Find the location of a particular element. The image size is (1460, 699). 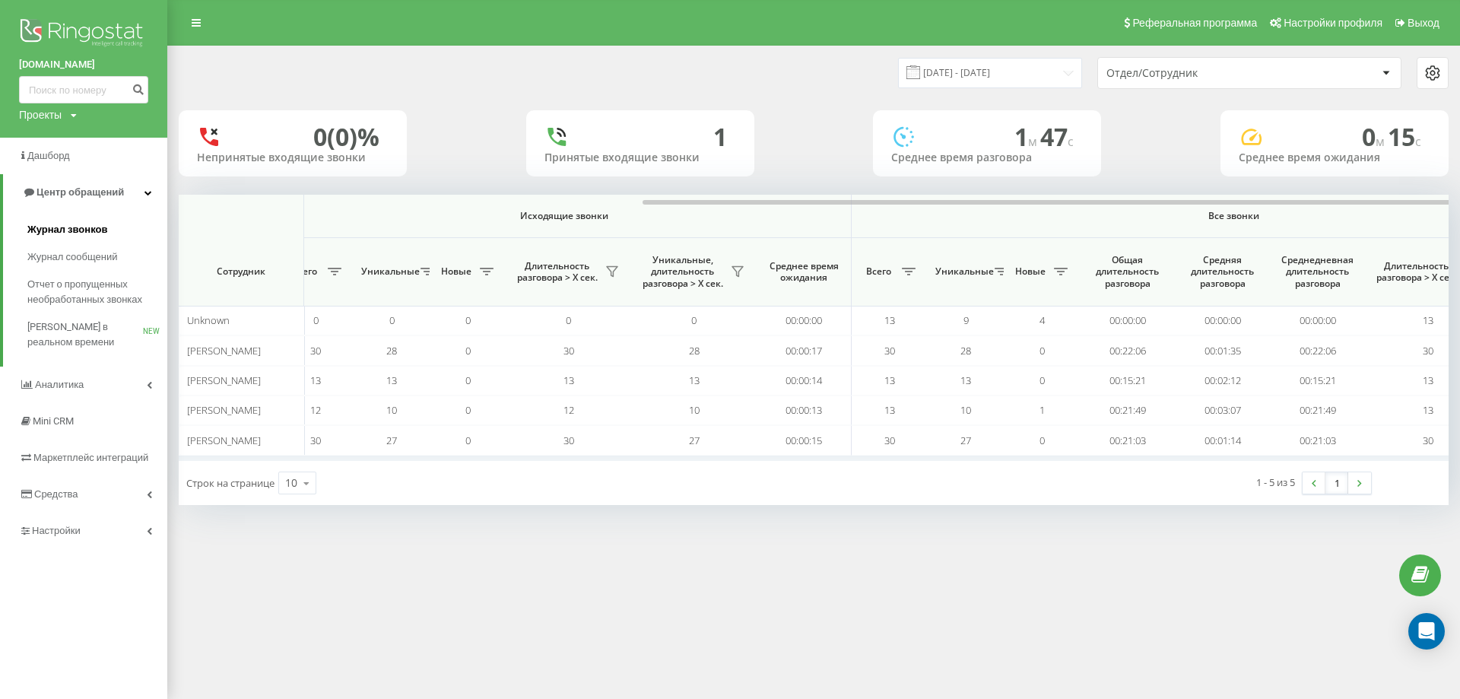

td: 00:01:14 is located at coordinates (1222, 439).